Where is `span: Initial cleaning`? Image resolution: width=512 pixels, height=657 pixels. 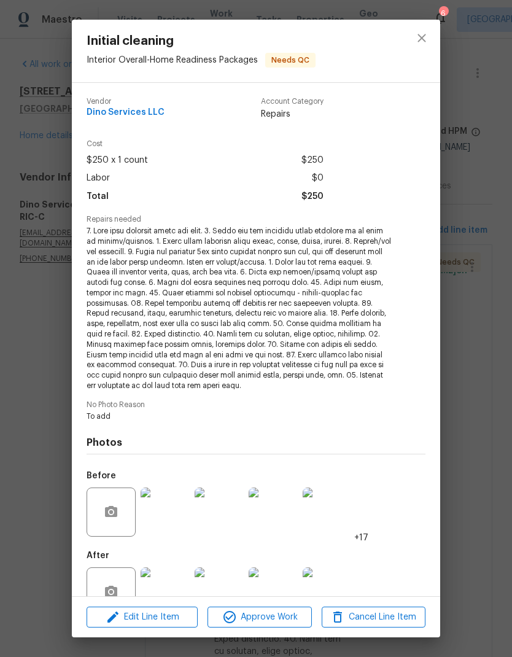 span: Initial cleaning is located at coordinates (201, 41).